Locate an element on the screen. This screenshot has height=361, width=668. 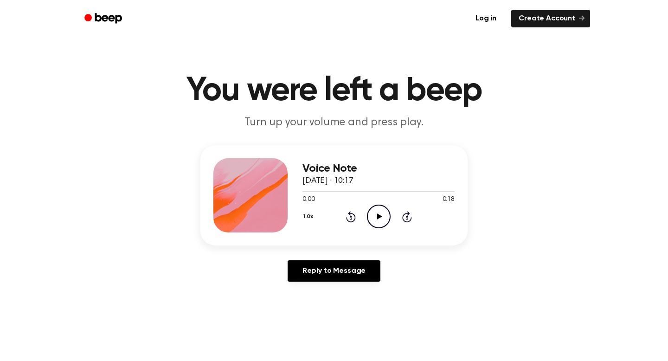
p: Turn up your volume and press play. is located at coordinates (334, 122).